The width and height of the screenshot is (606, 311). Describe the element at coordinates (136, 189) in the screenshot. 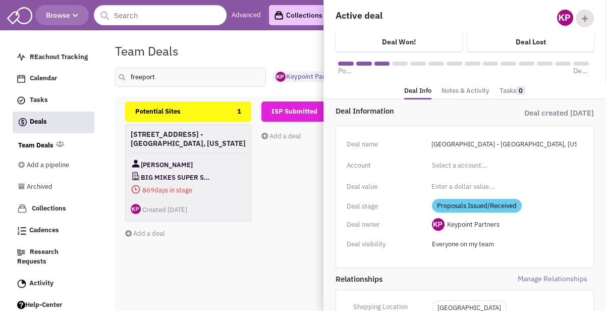

I see `img: icon-daysinstage-red.png` at that location.